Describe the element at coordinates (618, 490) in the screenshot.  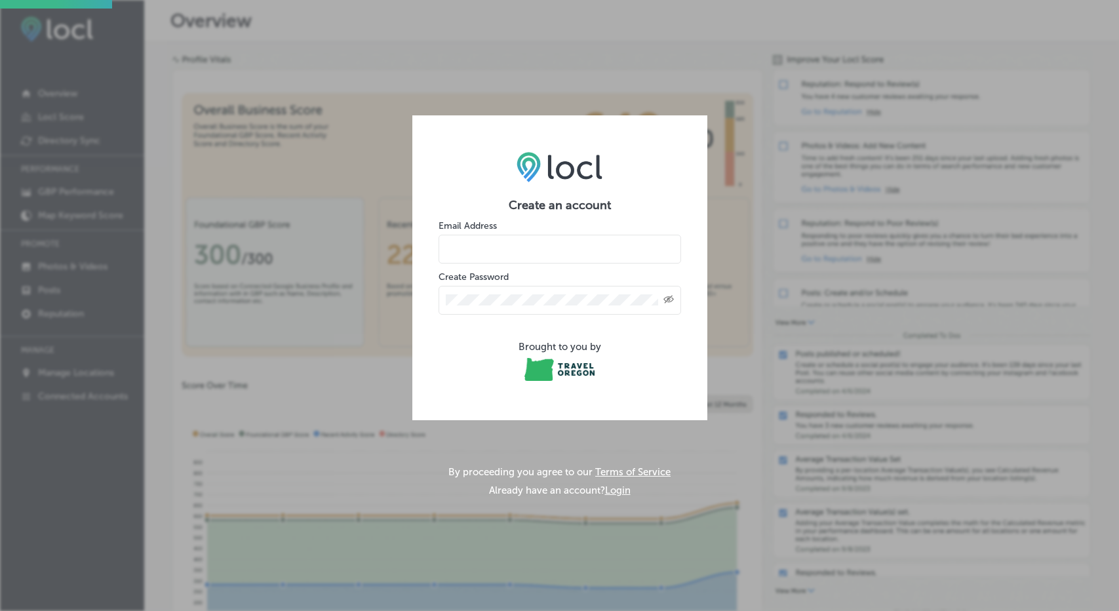
I see `button: Login` at that location.